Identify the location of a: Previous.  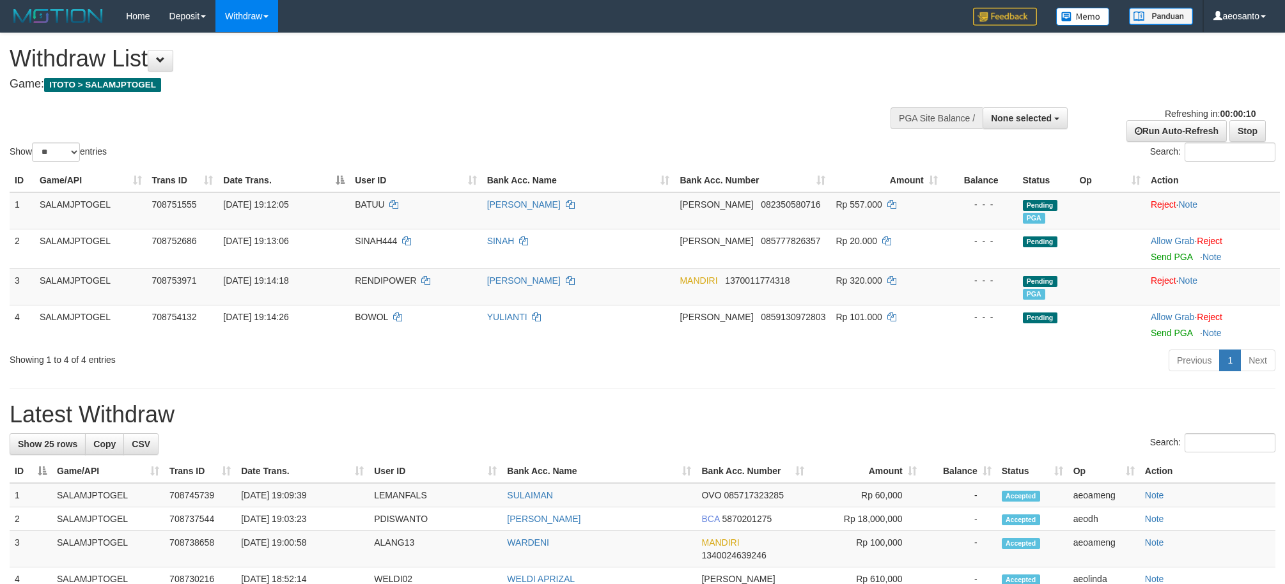
(1194, 361).